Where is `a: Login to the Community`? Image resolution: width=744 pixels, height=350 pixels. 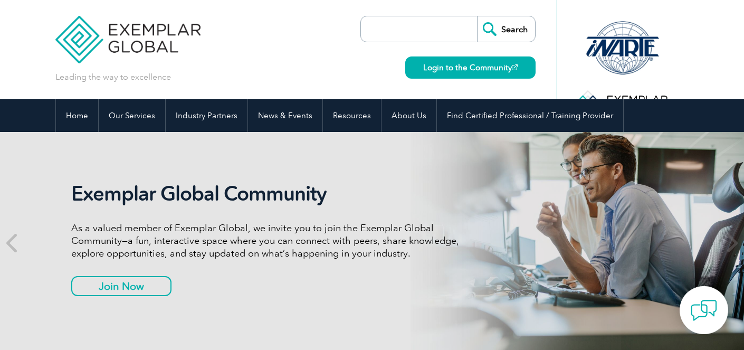 a: Login to the Community is located at coordinates (470, 68).